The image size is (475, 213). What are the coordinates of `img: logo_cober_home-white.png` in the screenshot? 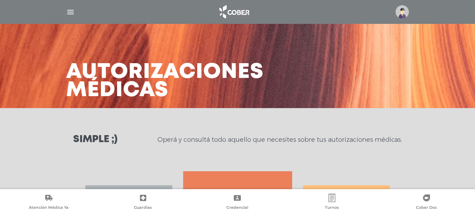 It's located at (234, 12).